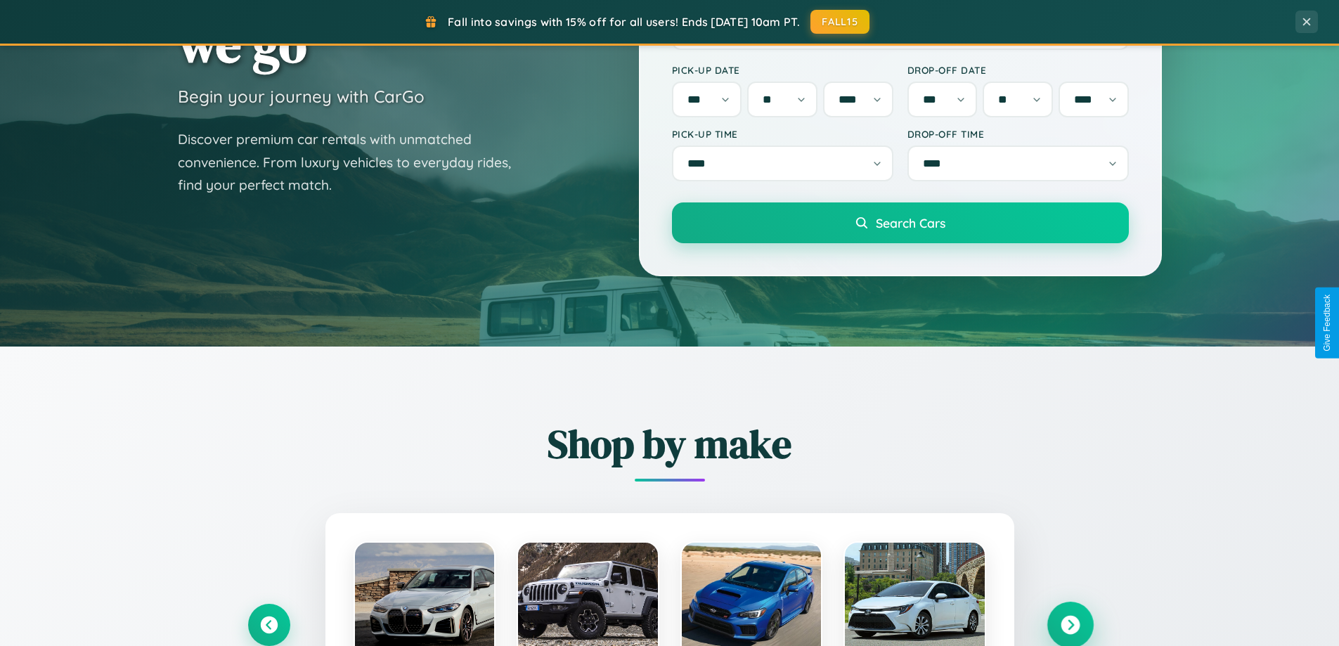 This screenshot has height=646, width=1339. I want to click on h2: Shop by make, so click(670, 443).